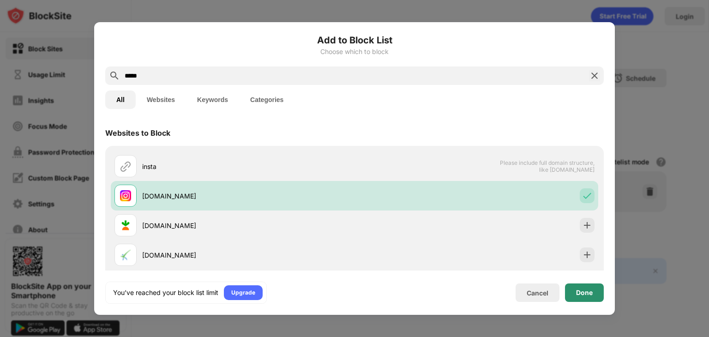  Describe the element at coordinates (248, 166) in the screenshot. I see `div: insta` at that location.